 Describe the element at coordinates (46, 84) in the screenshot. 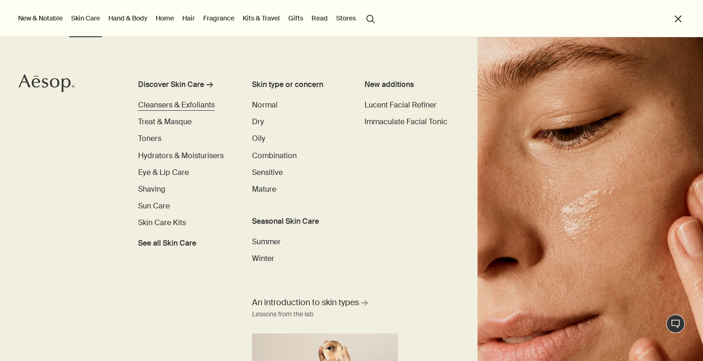

I see `a: Aesop` at that location.